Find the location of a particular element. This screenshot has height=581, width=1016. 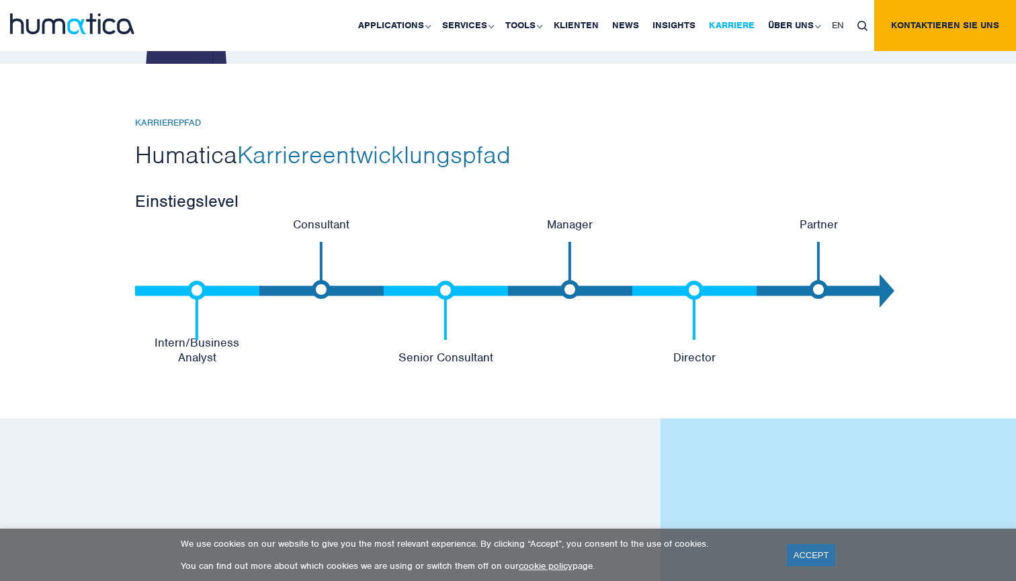

img: search_icon is located at coordinates (862, 26).